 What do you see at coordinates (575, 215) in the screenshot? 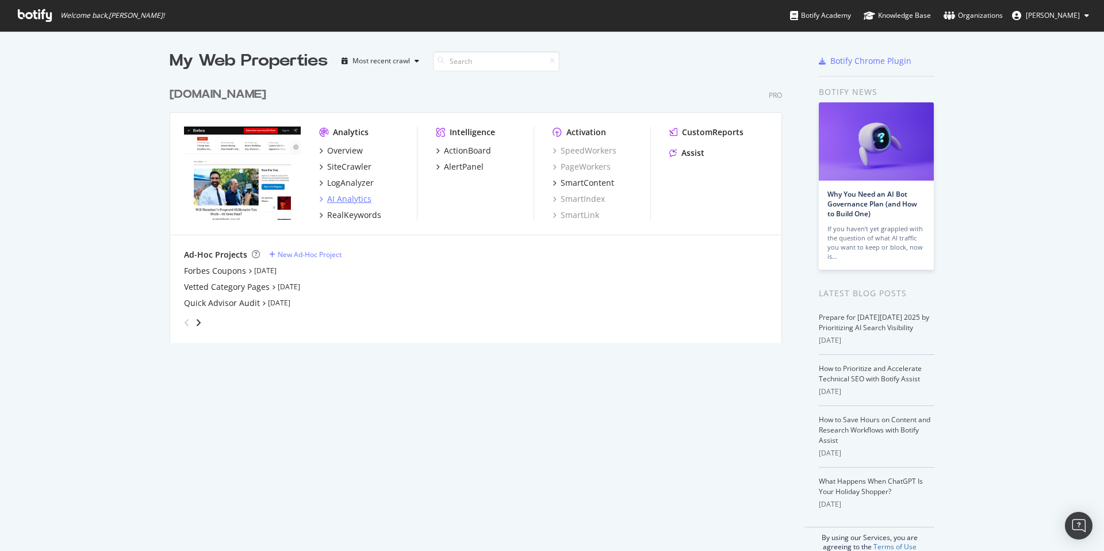
I see `a: SmartLink` at bounding box center [575, 215].